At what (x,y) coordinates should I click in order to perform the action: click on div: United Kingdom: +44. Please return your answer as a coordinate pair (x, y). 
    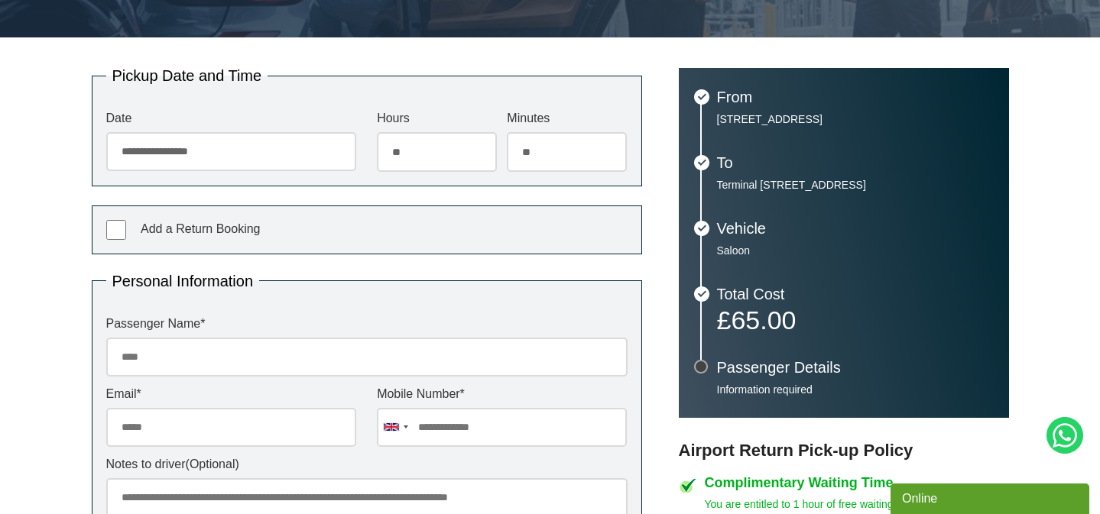
    Looking at the image, I should click on (395, 427).